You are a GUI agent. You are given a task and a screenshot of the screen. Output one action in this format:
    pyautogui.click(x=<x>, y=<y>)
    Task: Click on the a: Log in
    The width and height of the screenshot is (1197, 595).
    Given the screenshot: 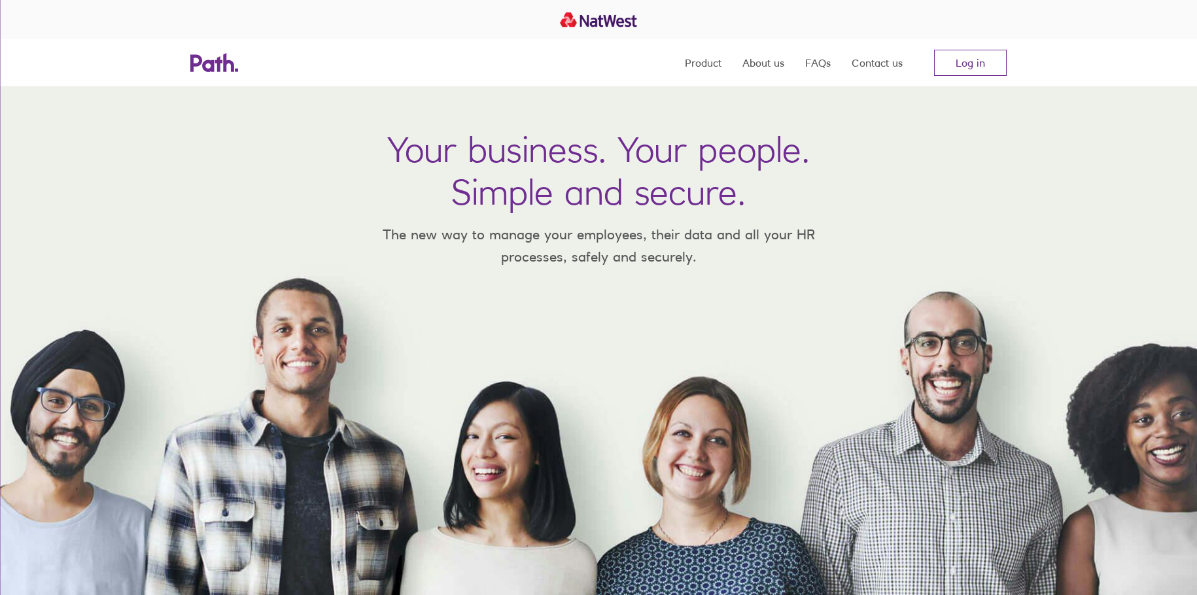 What is the action you would take?
    pyautogui.click(x=970, y=63)
    